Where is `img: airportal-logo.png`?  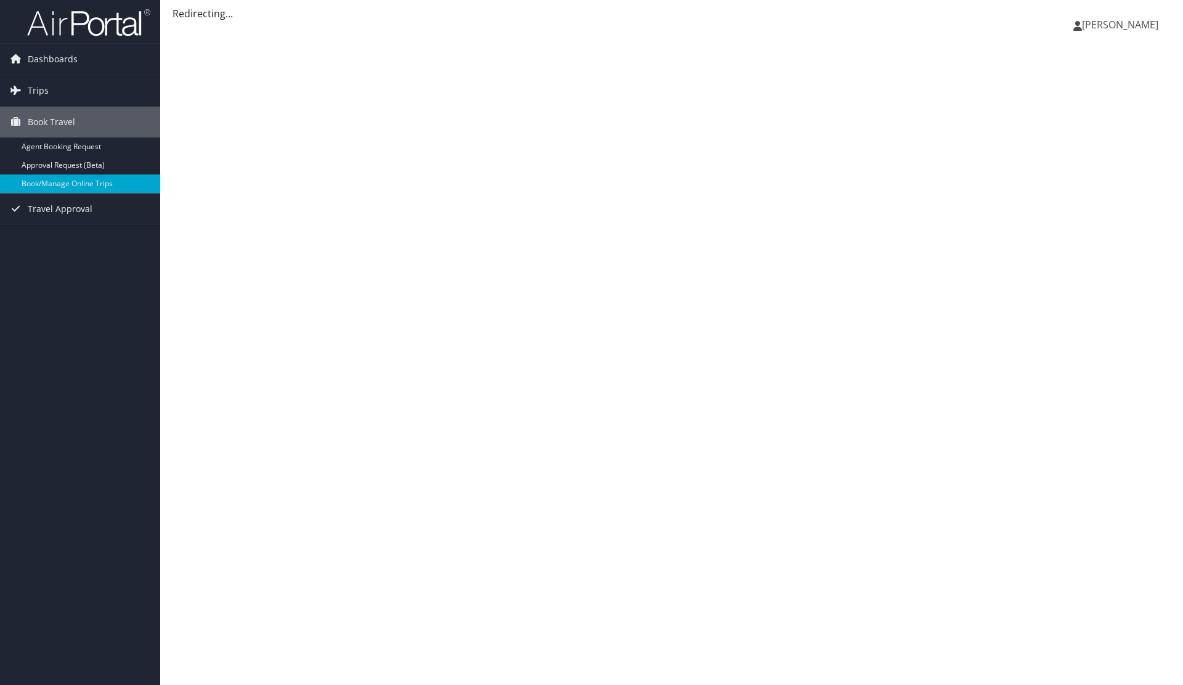
img: airportal-logo.png is located at coordinates (89, 22).